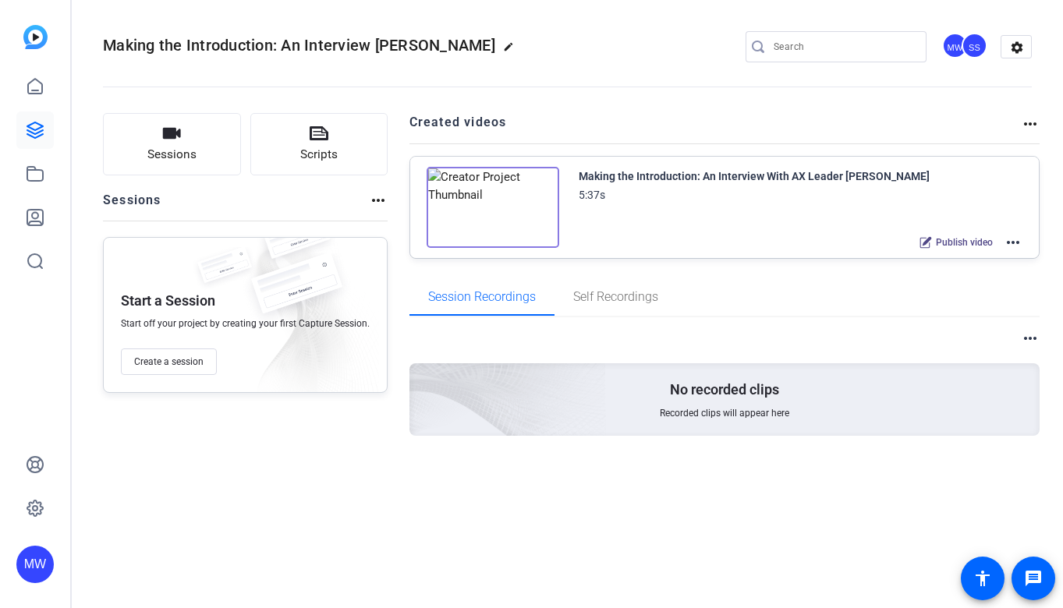 The image size is (1063, 608). I want to click on ngx-avatar: Meg Whitley, so click(955, 46).